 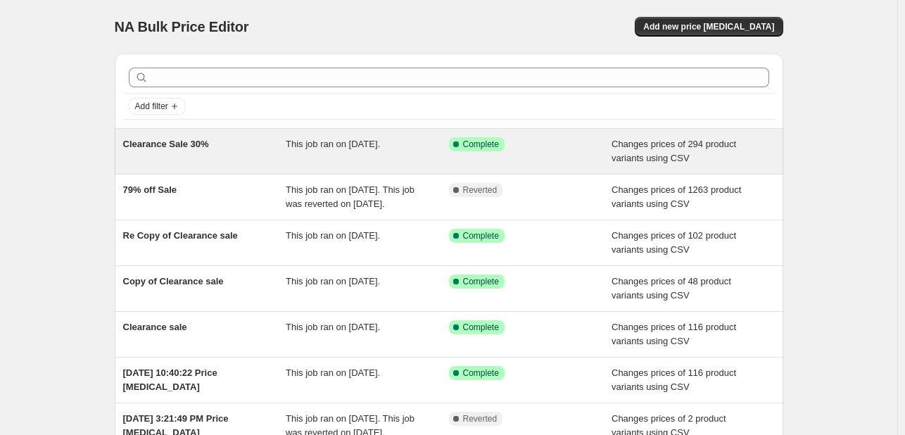 What do you see at coordinates (180, 235) in the screenshot?
I see `span: Re Copy of Clearance sale` at bounding box center [180, 235].